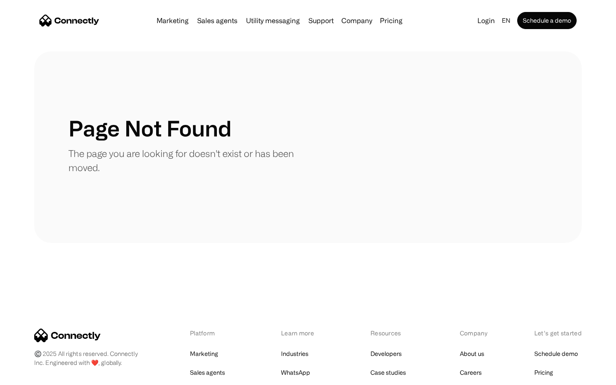  Describe the element at coordinates (30, 376) in the screenshot. I see `aside: Language selected: English` at that location.